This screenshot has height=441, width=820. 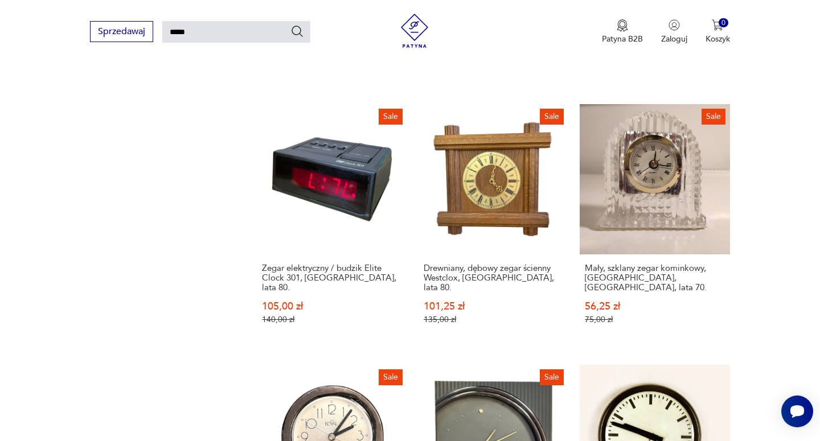 I want to click on img: Patyna - sklep z meblami i dekoracjami vintage, so click(x=415, y=31).